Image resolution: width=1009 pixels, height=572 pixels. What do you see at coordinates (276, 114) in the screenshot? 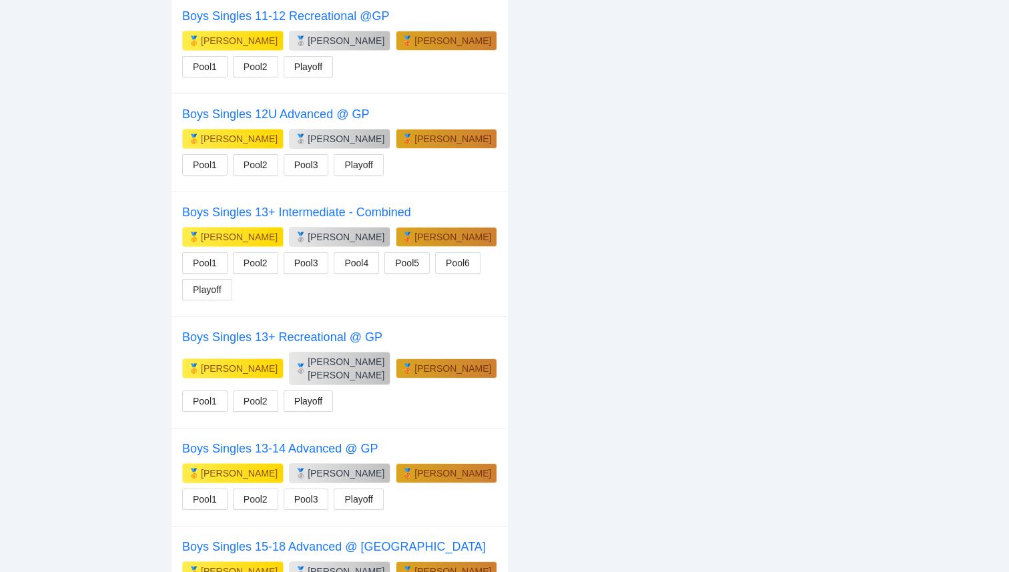
I see `a: Boys Singles 12U Advanced @ GP` at bounding box center [276, 114].